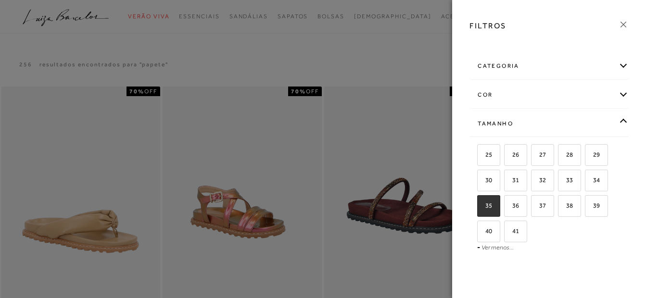 Image resolution: width=646 pixels, height=298 pixels. I want to click on input: 40, so click(481, 233).